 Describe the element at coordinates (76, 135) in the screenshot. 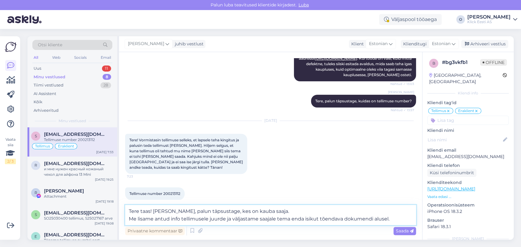

I see `span: sadx72@gmail.com` at that location.